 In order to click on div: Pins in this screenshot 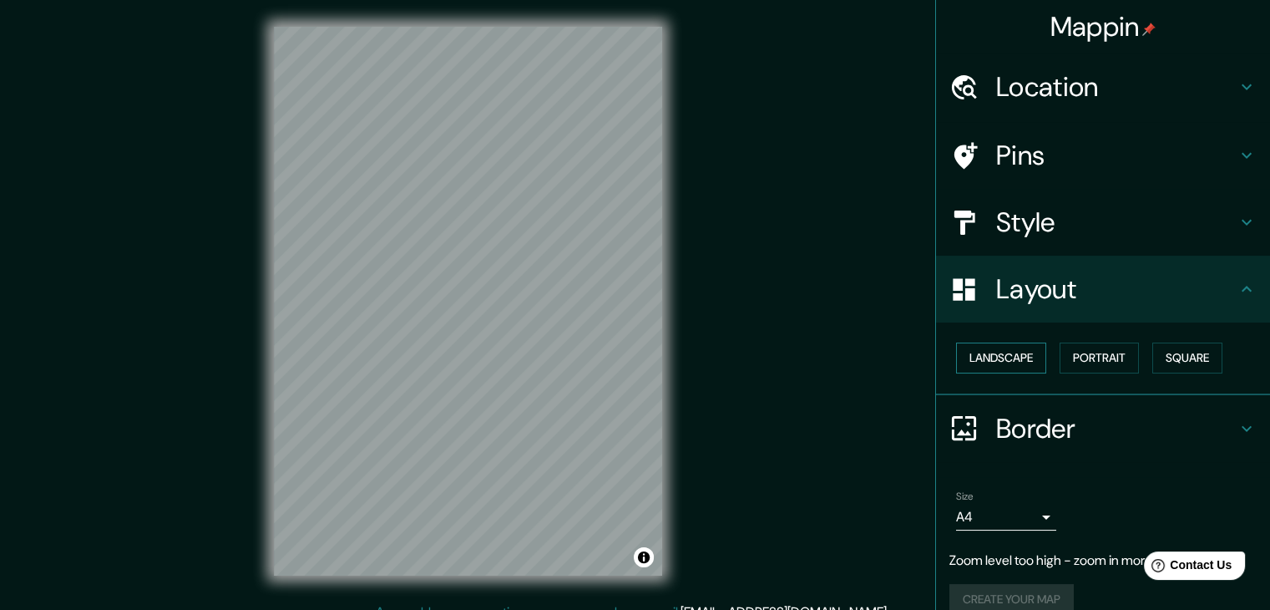, I will do `click(1103, 155)`.